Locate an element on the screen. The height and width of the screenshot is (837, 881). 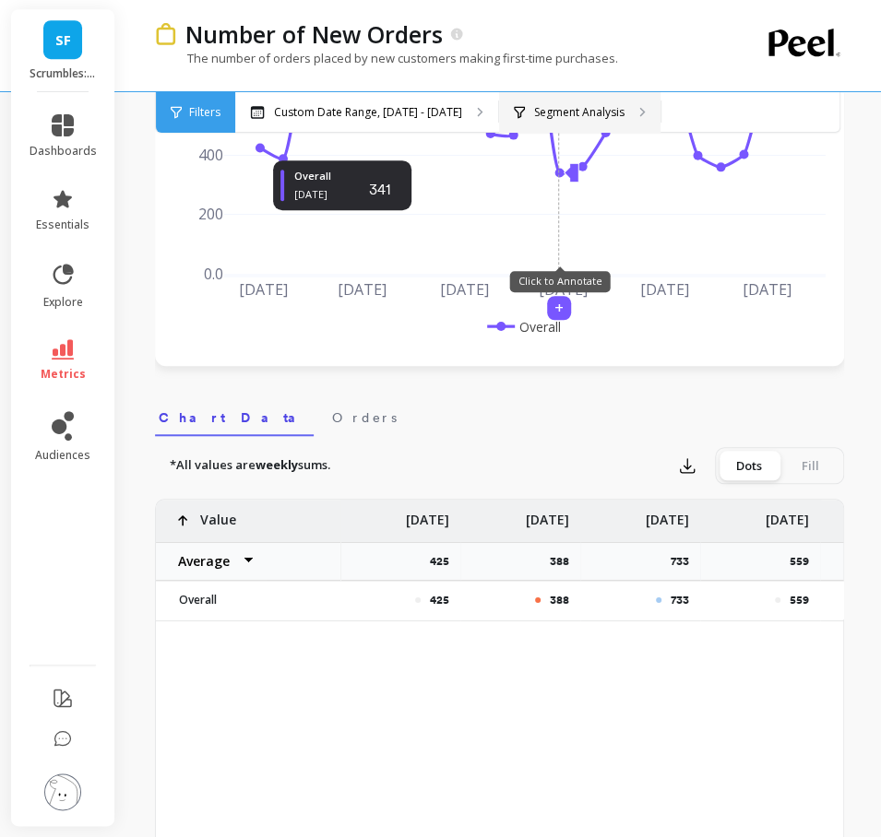
span: SF is located at coordinates (63, 40).